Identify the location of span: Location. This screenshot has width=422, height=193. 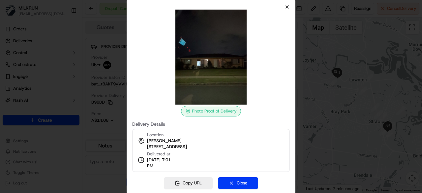
(155, 135).